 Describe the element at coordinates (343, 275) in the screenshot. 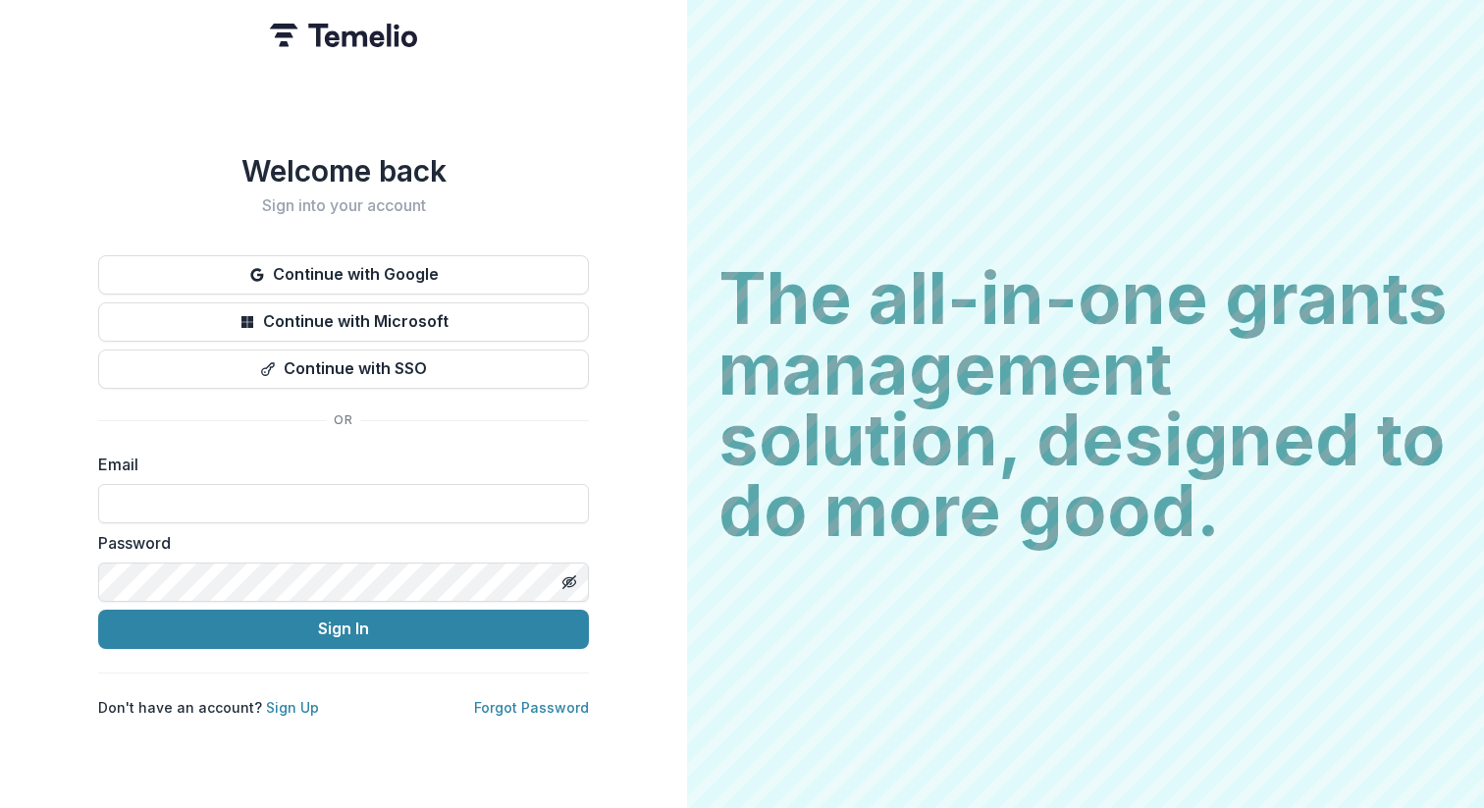

I see `button: Continue with Google` at that location.